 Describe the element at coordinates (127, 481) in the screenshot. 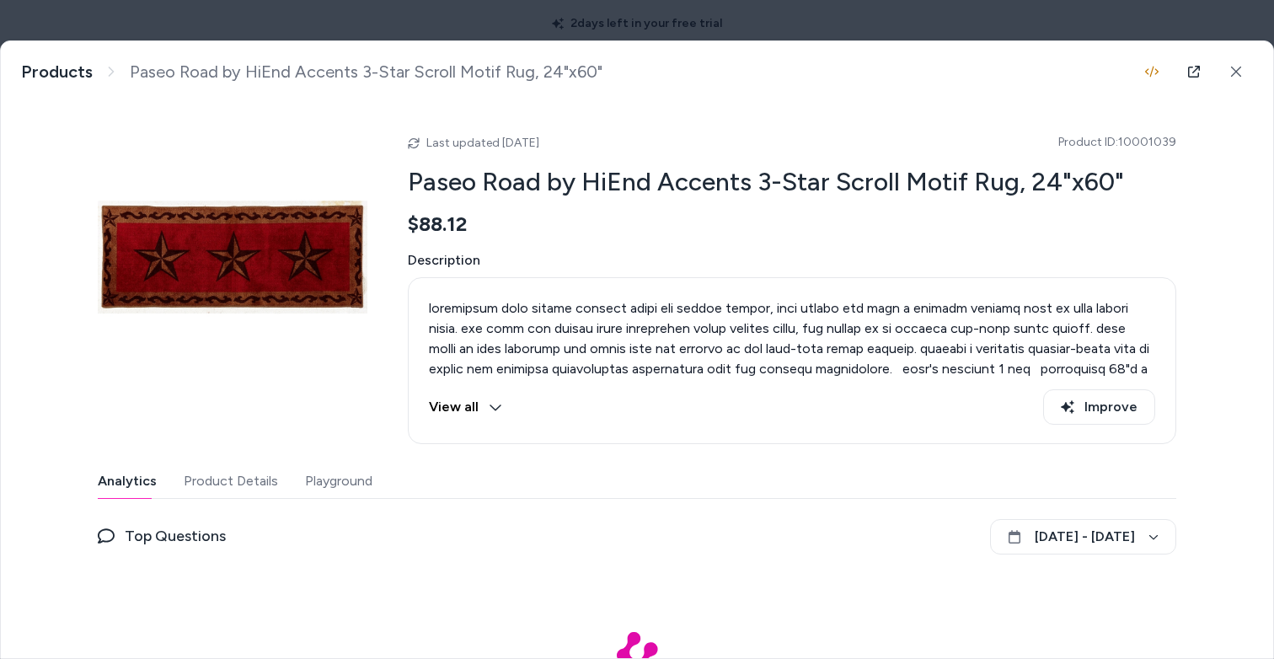

I see `button: Analytics` at that location.